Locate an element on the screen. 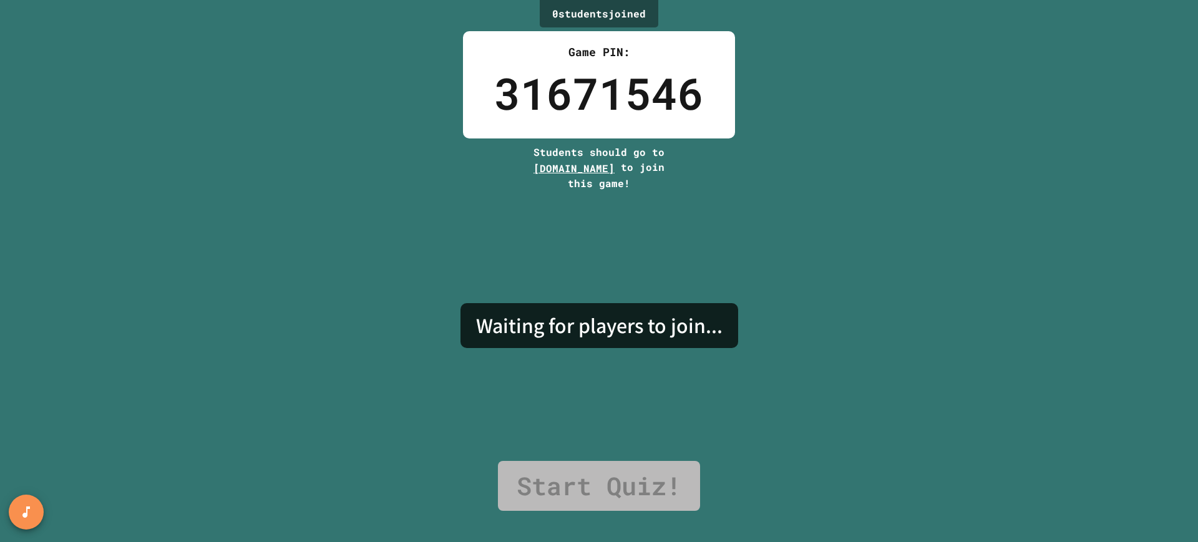 Image resolution: width=1198 pixels, height=542 pixels. div: Game PIN: is located at coordinates (599, 52).